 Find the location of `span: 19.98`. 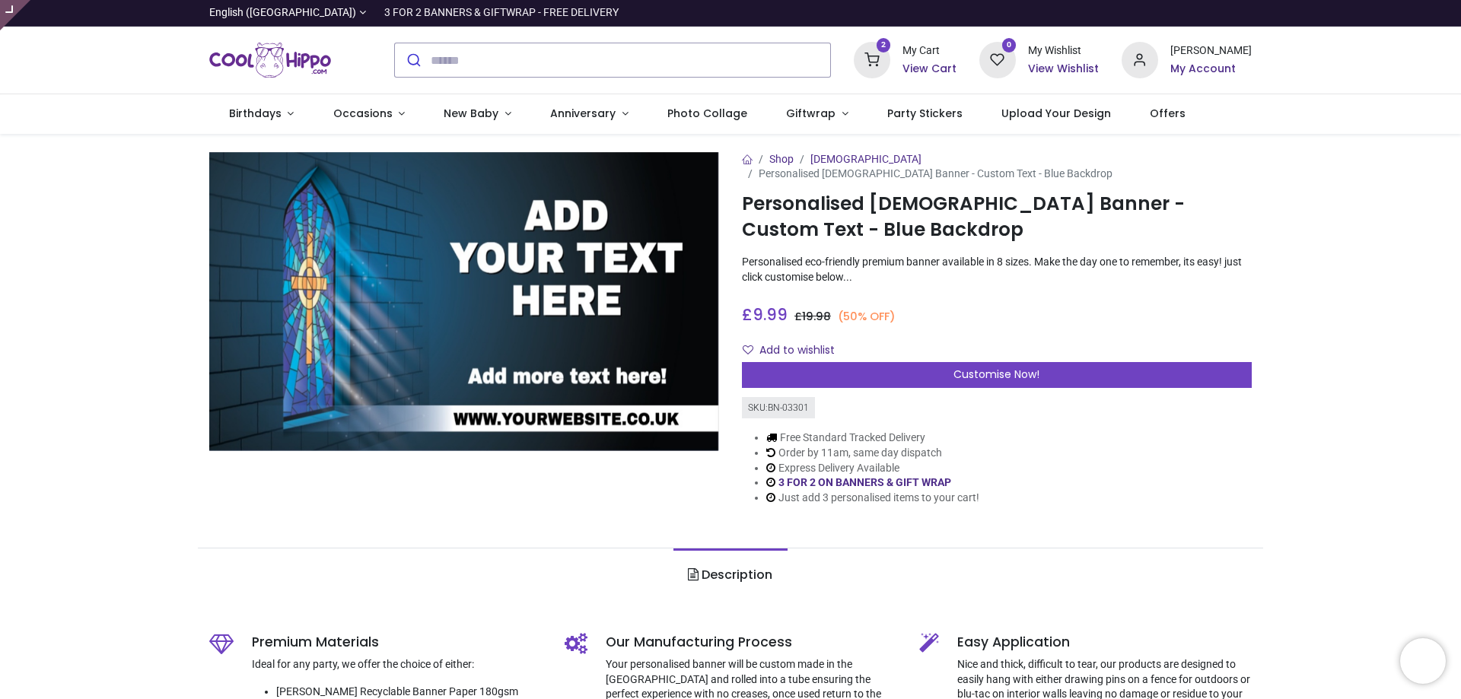

span: 19.98 is located at coordinates (816, 316).